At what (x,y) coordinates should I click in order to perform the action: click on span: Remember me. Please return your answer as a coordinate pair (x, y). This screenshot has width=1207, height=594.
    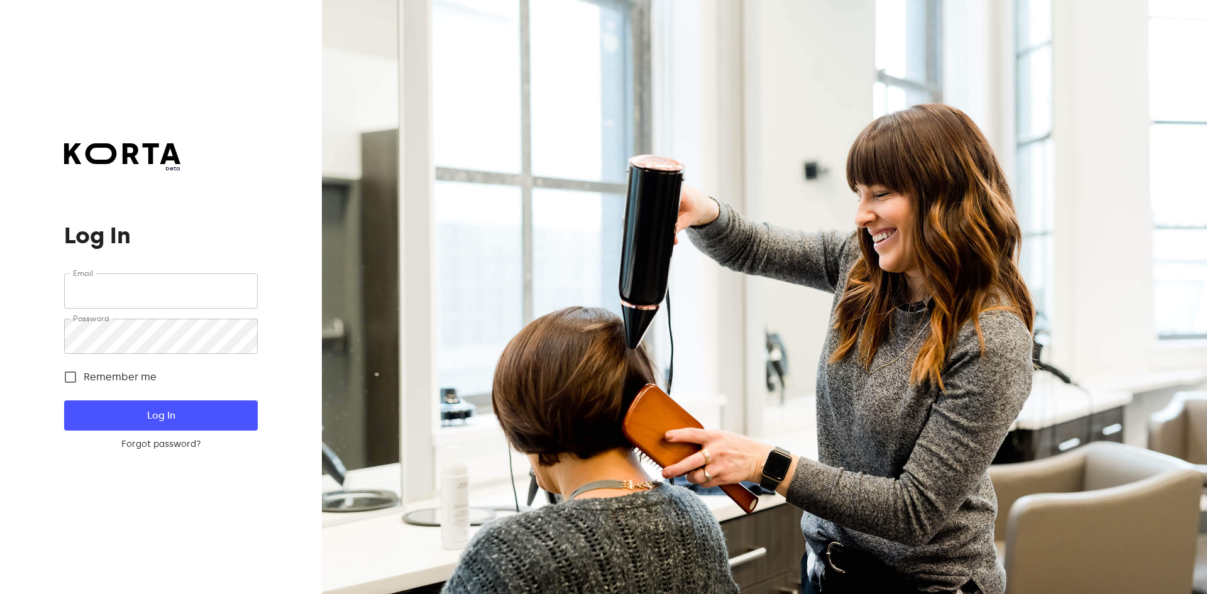
    Looking at the image, I should click on (120, 377).